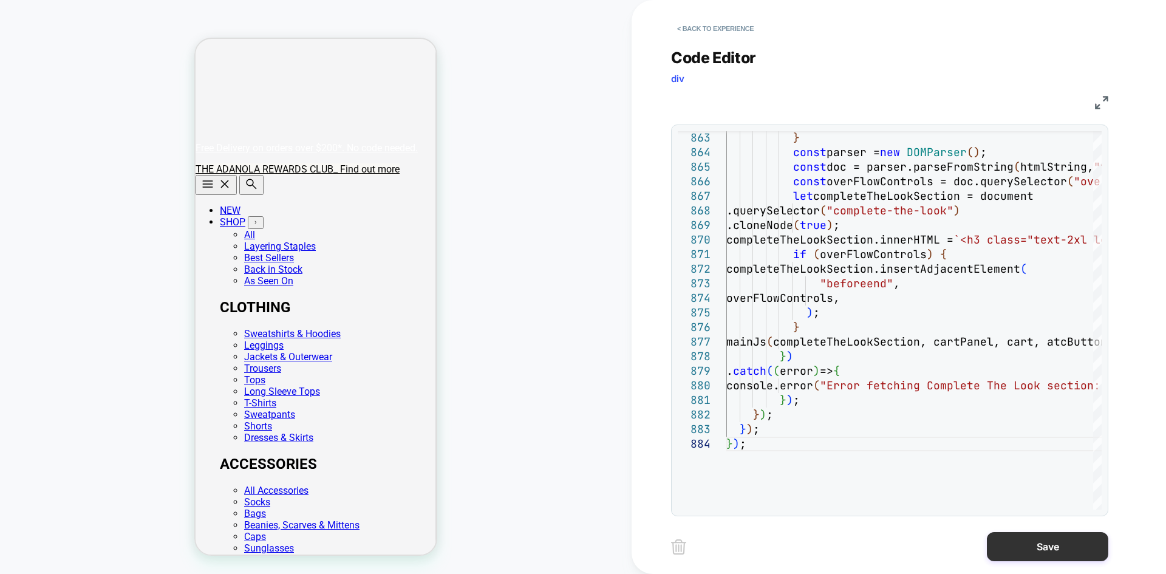 The image size is (1166, 574). I want to click on span: completeTheLookSection.innerHTML =, so click(840, 239).